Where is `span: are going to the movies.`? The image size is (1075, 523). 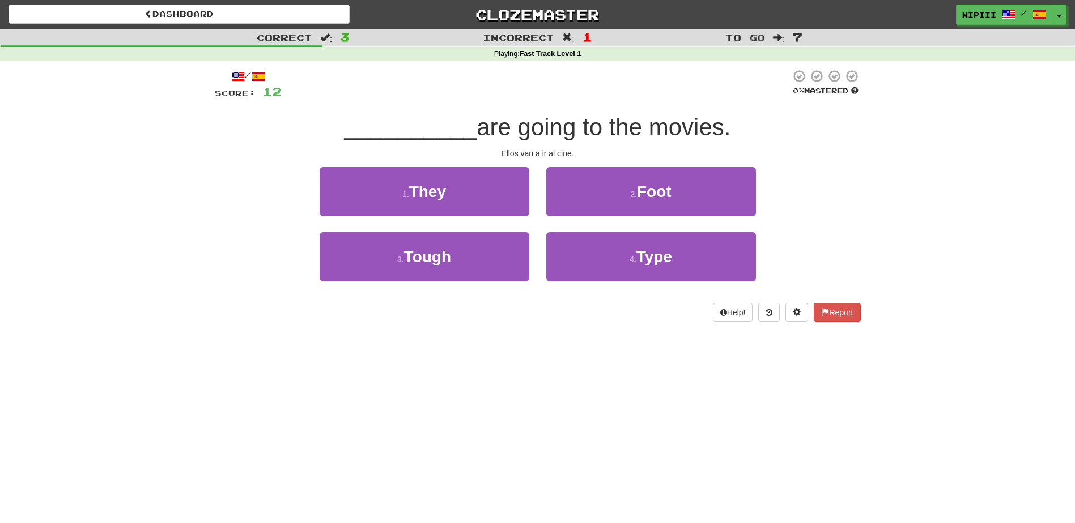 span: are going to the movies. is located at coordinates (603, 127).